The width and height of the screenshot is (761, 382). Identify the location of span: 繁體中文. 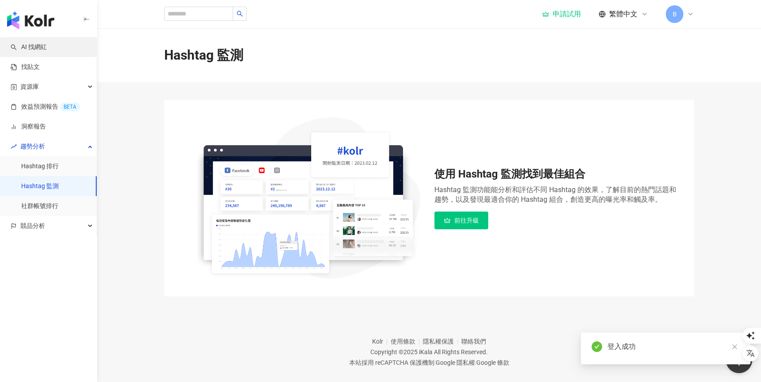
(623, 14).